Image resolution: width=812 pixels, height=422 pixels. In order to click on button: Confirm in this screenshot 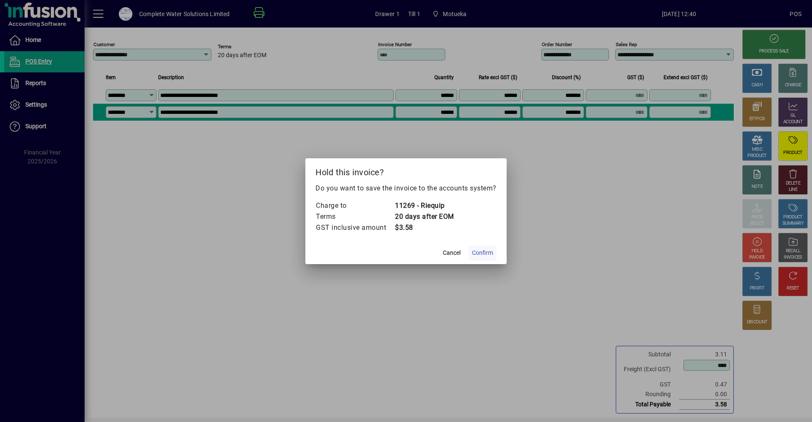, I will do `click(483, 253)`.